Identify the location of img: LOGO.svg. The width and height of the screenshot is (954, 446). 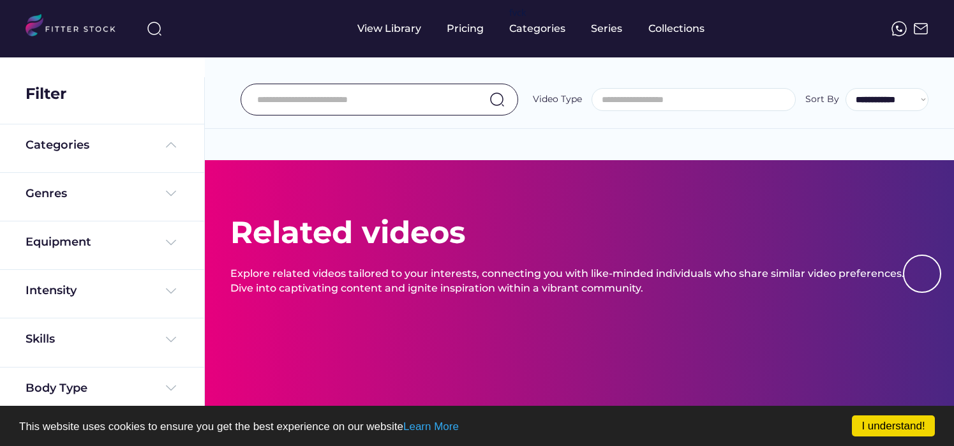
(76, 27).